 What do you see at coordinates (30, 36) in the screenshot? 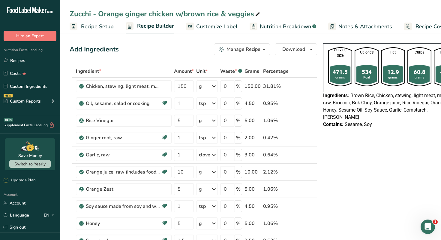
I see `button: Hire an Expert` at bounding box center [30, 36].